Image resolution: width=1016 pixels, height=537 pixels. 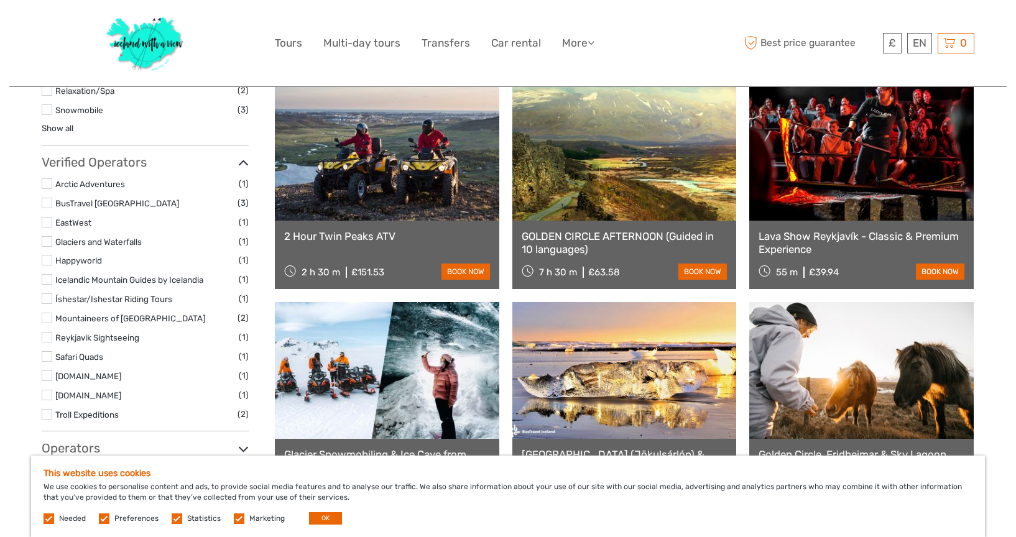 What do you see at coordinates (73, 223) in the screenshot?
I see `a: EastWest` at bounding box center [73, 223].